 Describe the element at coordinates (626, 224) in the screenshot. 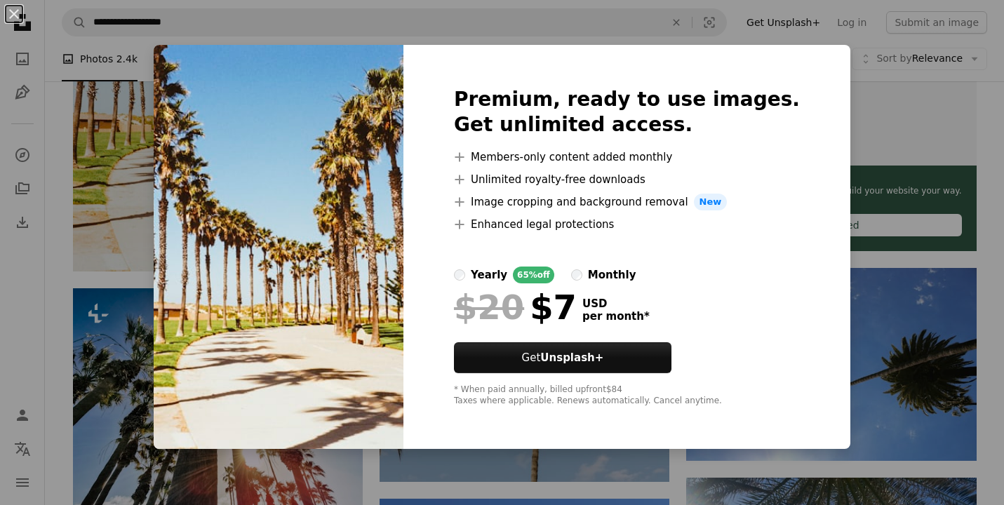

I see `li: Enhanced legal protections` at that location.